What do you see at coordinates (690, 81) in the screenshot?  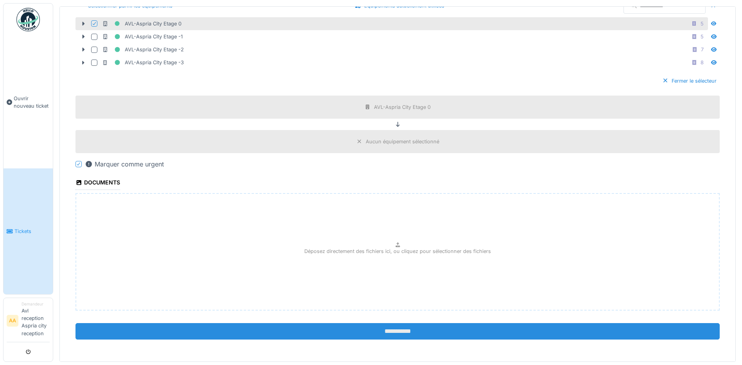 I see `div: Fermer le sélecteur` at bounding box center [690, 81].